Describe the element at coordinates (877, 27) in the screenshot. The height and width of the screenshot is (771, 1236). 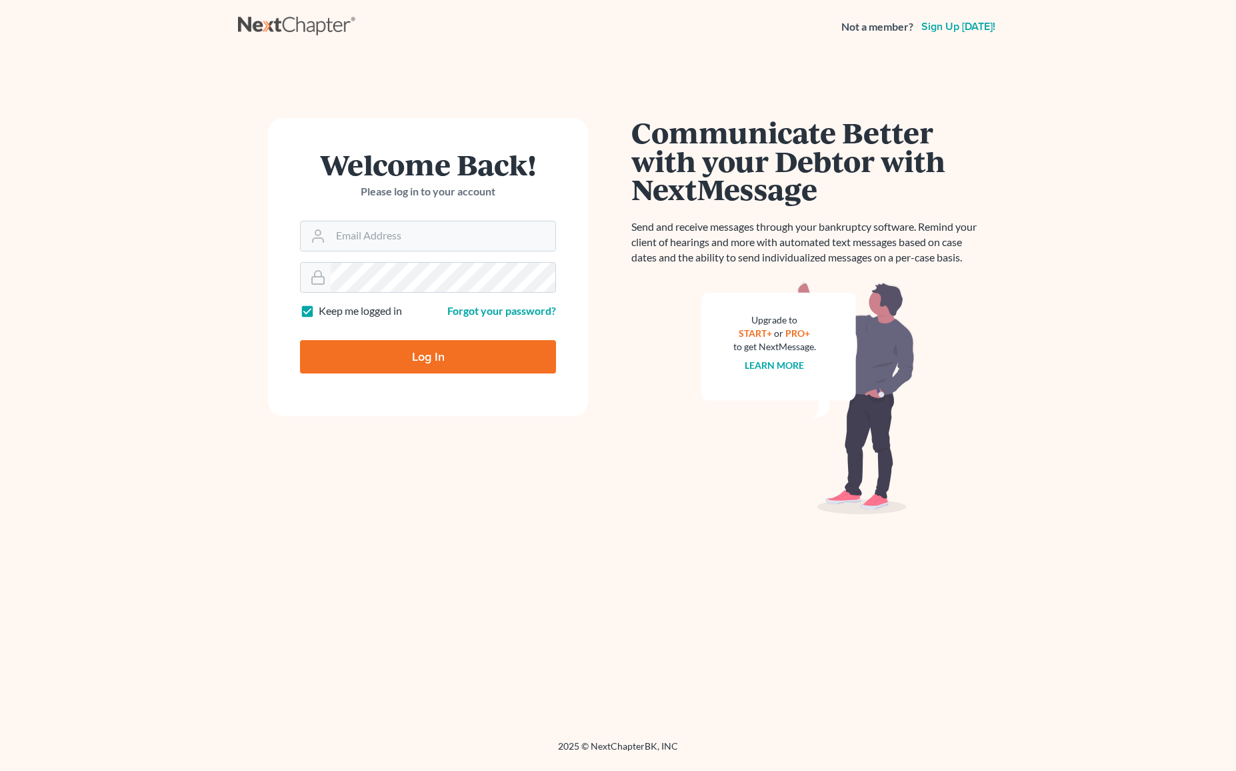
I see `strong: Not a member?` at that location.